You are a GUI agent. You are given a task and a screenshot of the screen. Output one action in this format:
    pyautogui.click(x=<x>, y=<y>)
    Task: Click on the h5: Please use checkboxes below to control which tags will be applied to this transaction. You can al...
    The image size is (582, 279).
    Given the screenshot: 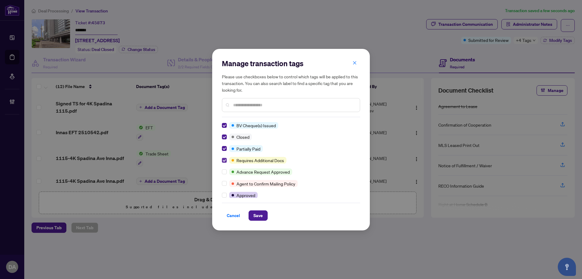 What is the action you would take?
    pyautogui.click(x=291, y=83)
    